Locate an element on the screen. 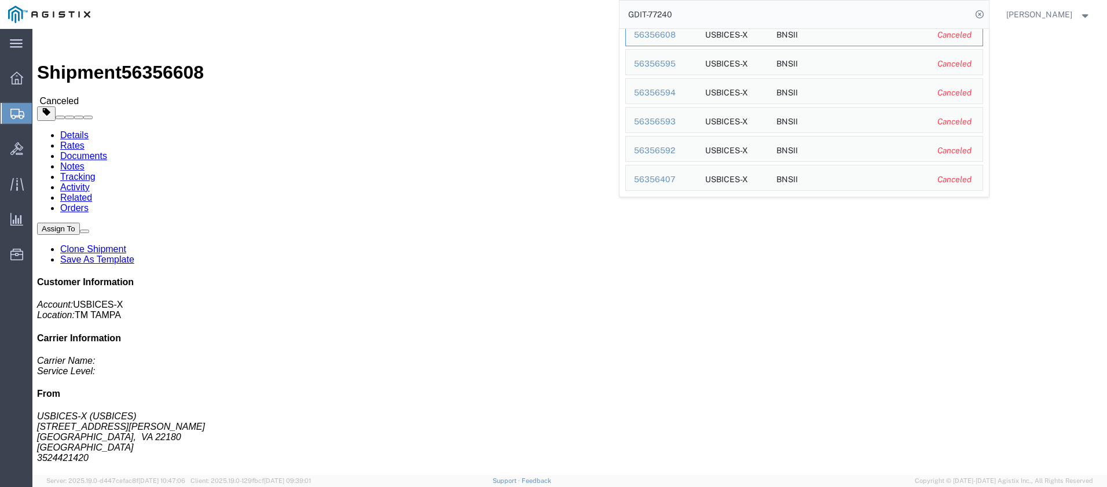  table: Search Results is located at coordinates (807, 113).